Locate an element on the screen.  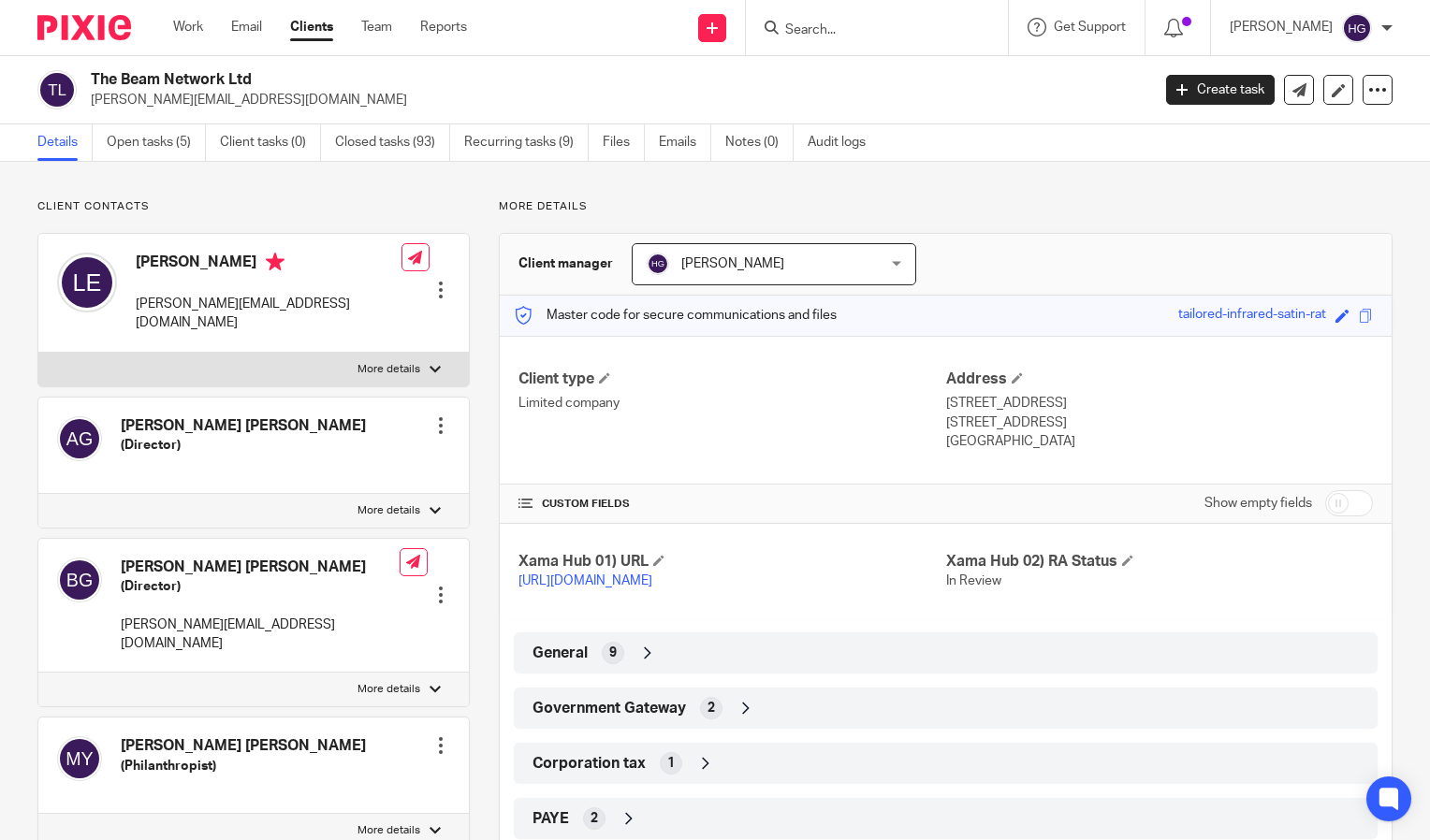
a: Audit logs is located at coordinates (843, 143).